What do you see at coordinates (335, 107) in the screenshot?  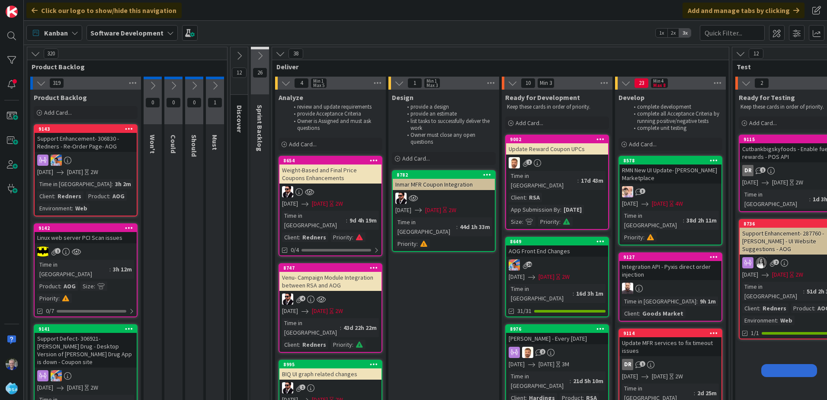 I see `li: review and update requirements` at bounding box center [335, 107].